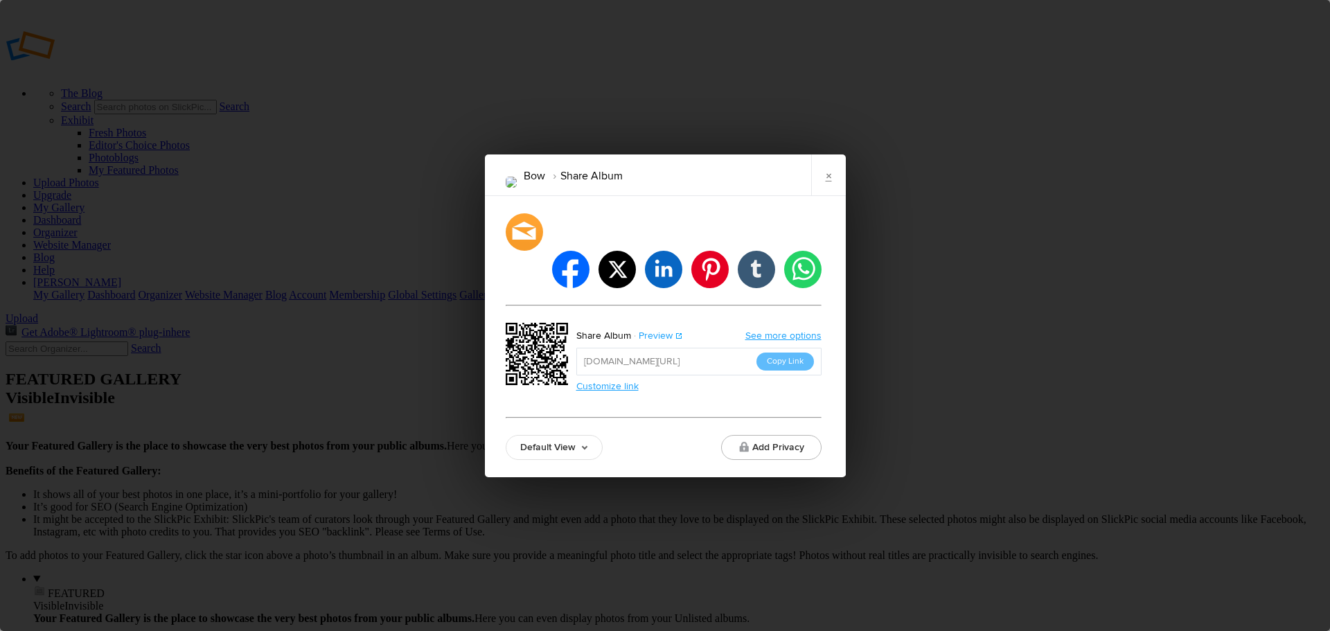 The width and height of the screenshot is (1330, 631). I want to click on li: twitter, so click(617, 269).